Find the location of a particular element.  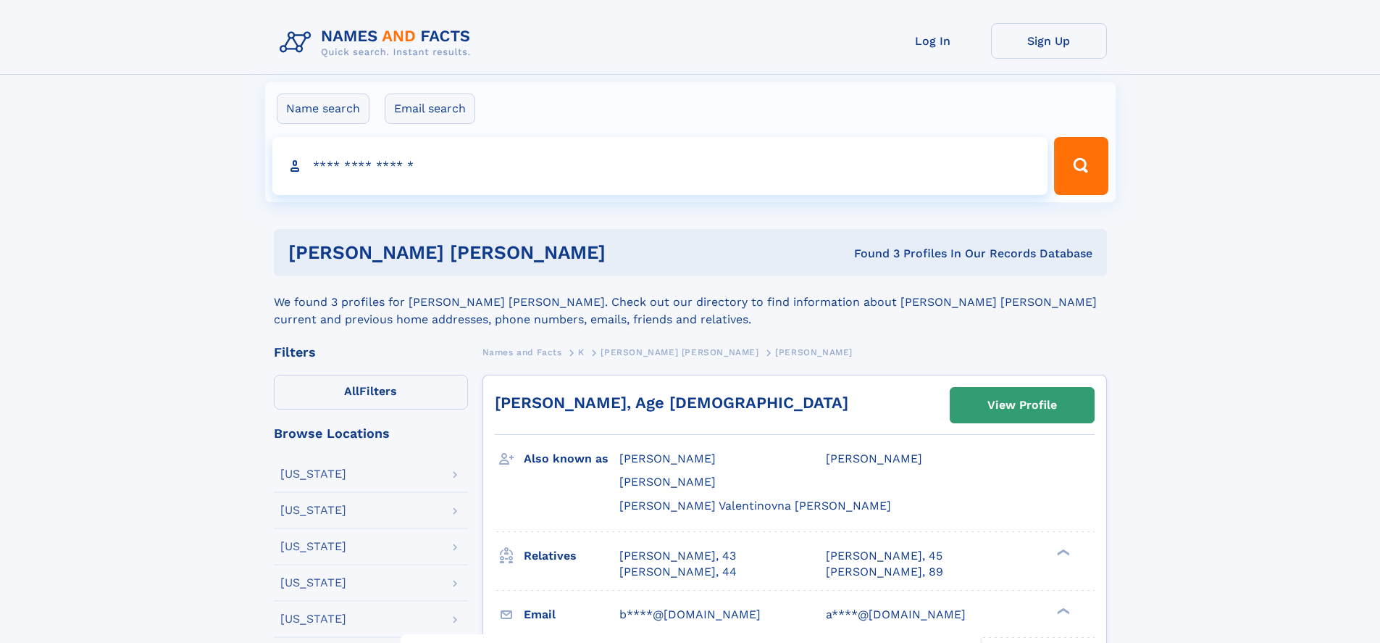

h3: Relatives is located at coordinates (572, 556).